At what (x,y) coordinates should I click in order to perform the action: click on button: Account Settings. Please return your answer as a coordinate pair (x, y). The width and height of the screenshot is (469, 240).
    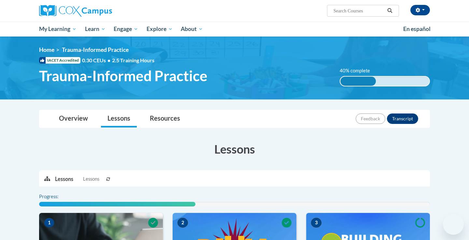
    Looking at the image, I should click on (420, 10).